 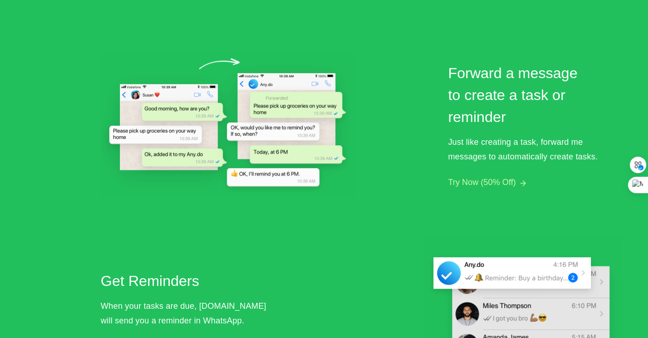 I want to click on button: Try Now (50% Off), so click(x=482, y=182).